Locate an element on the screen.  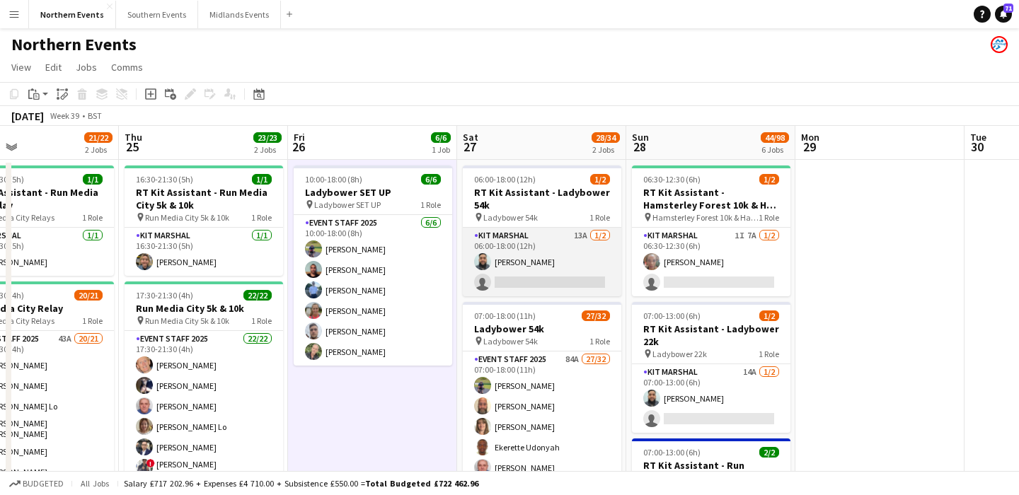
span: Tue is located at coordinates (978, 137).